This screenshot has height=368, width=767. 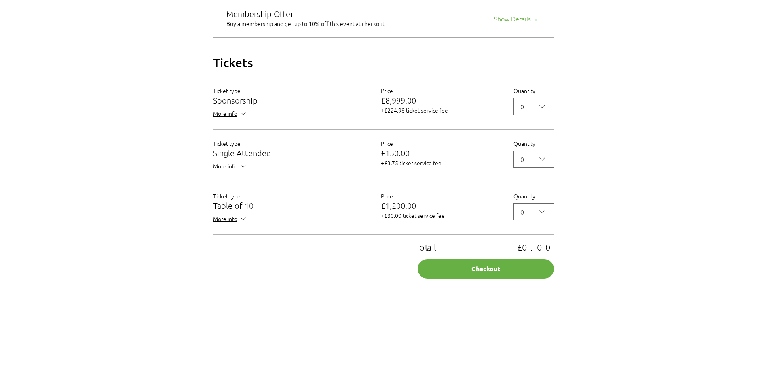 What do you see at coordinates (310, 14) in the screenshot?
I see `div: Membership Offer` at bounding box center [310, 14].